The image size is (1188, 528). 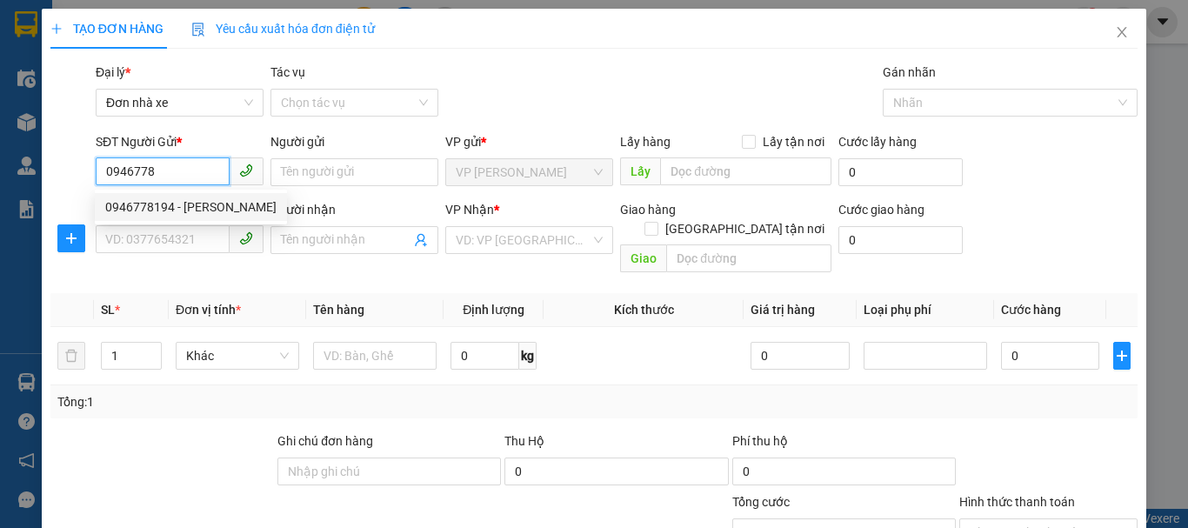 What do you see at coordinates (645, 142) in the screenshot?
I see `span: Lấy hàng` at bounding box center [645, 142].